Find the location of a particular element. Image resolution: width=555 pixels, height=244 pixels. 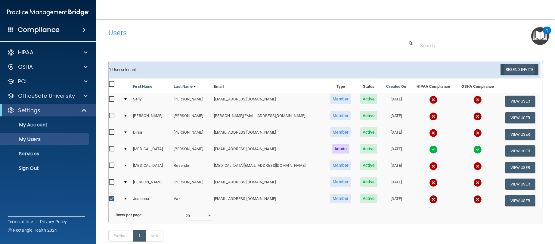

th: OSHA Compliance is located at coordinates (478, 86).